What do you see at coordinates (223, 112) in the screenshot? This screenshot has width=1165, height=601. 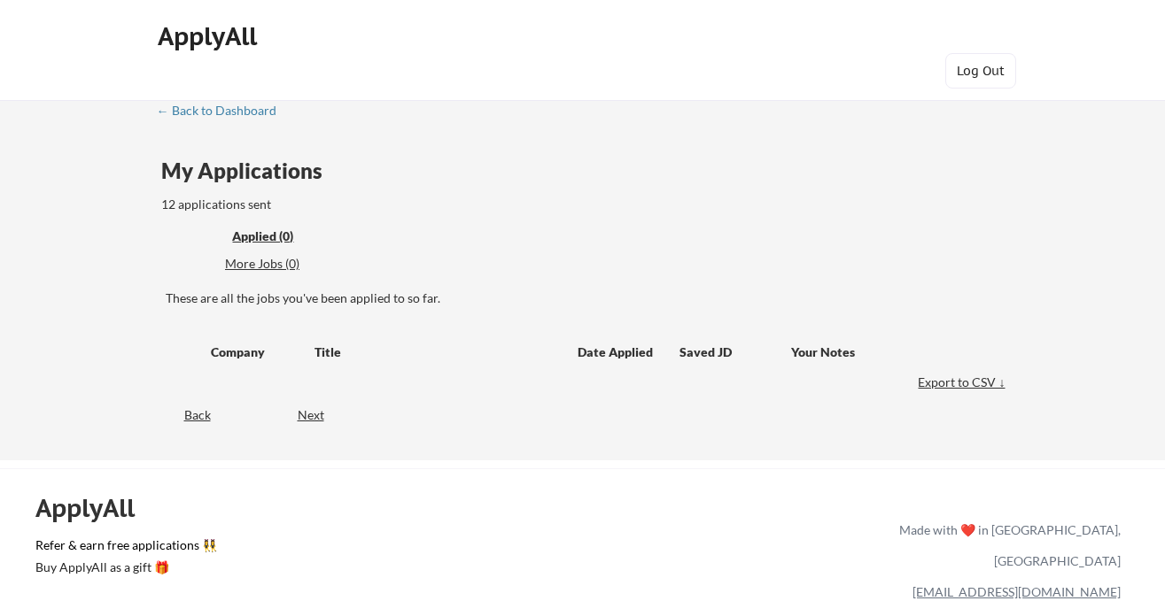 I see `a: ← Back to Dashboard` at bounding box center [223, 112].